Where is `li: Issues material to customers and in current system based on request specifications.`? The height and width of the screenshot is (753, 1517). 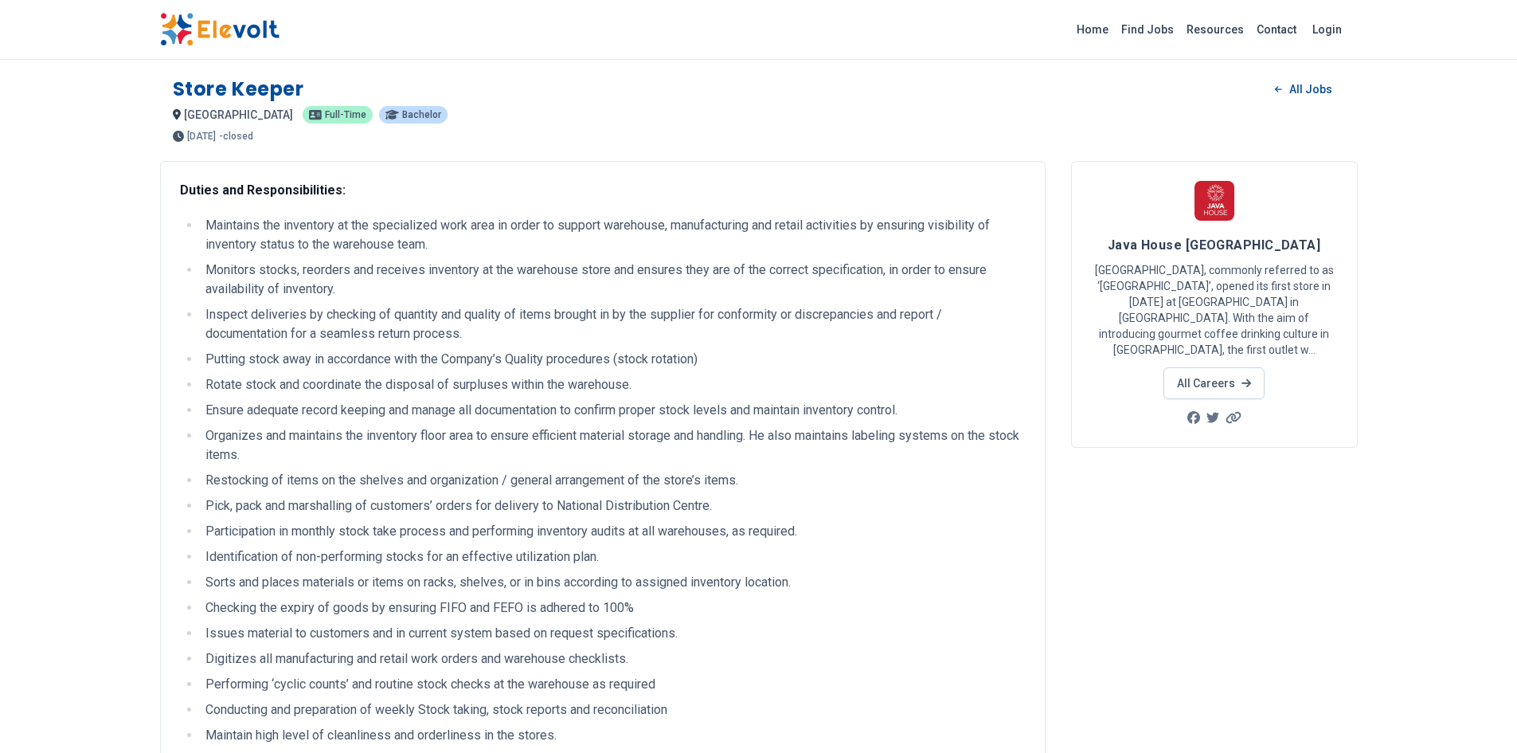
li: Issues material to customers and in current system based on request specifications. is located at coordinates (613, 633).